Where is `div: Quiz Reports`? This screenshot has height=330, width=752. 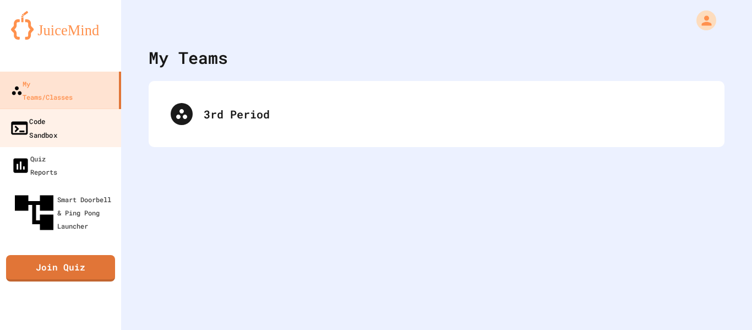
div: Quiz Reports is located at coordinates (34, 165).